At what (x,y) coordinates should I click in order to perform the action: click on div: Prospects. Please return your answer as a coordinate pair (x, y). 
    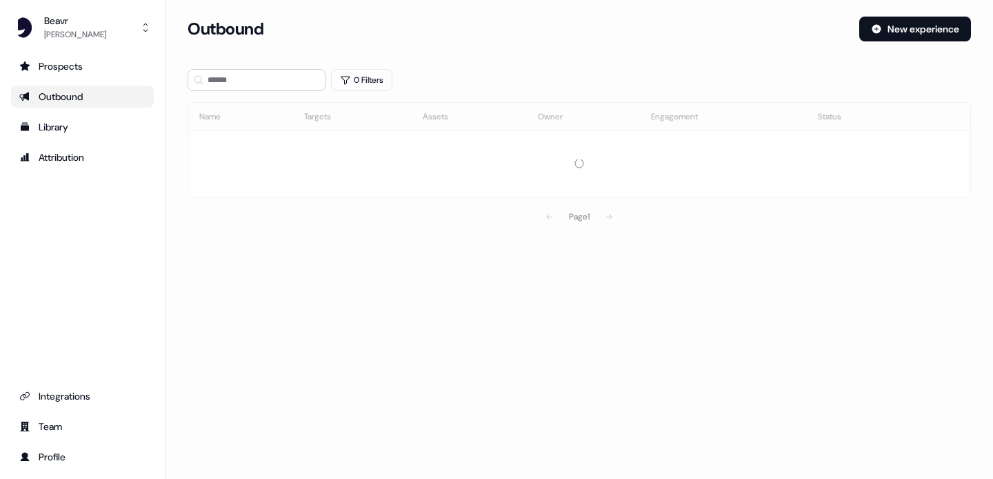
    Looking at the image, I should click on (82, 66).